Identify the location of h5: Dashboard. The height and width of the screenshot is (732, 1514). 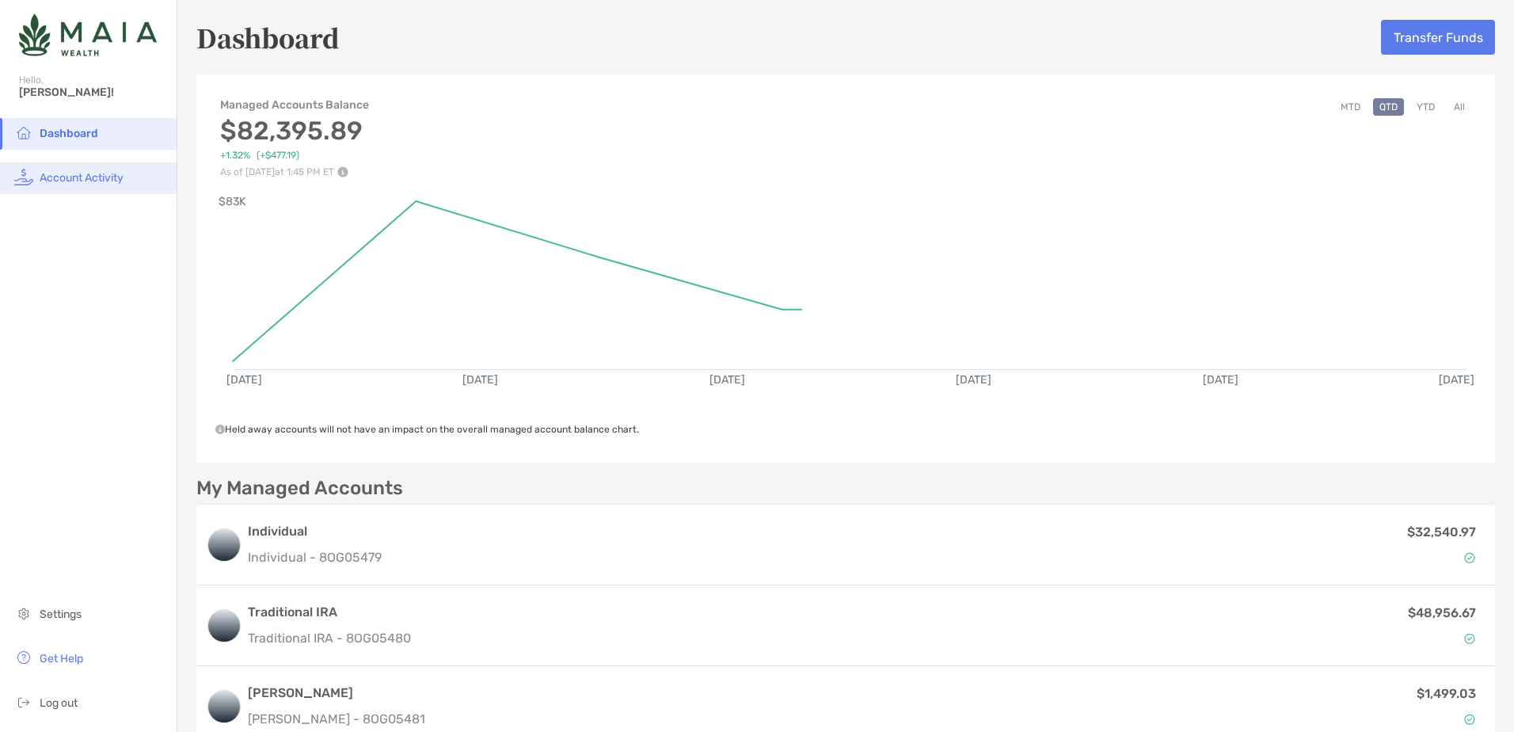
(268, 37).